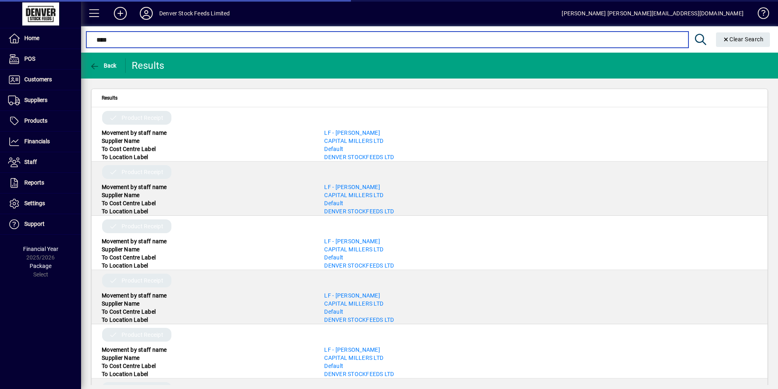 This screenshot has height=389, width=778. What do you see at coordinates (43, 224) in the screenshot?
I see `a: Support` at bounding box center [43, 224].